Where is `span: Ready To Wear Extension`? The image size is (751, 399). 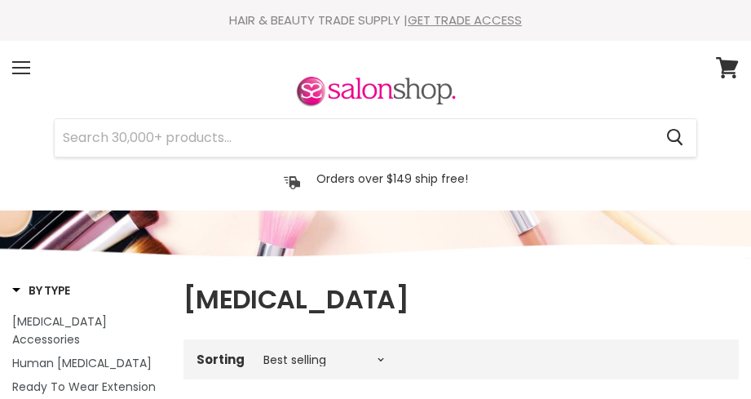
span: Ready To Wear Extension is located at coordinates (84, 387).